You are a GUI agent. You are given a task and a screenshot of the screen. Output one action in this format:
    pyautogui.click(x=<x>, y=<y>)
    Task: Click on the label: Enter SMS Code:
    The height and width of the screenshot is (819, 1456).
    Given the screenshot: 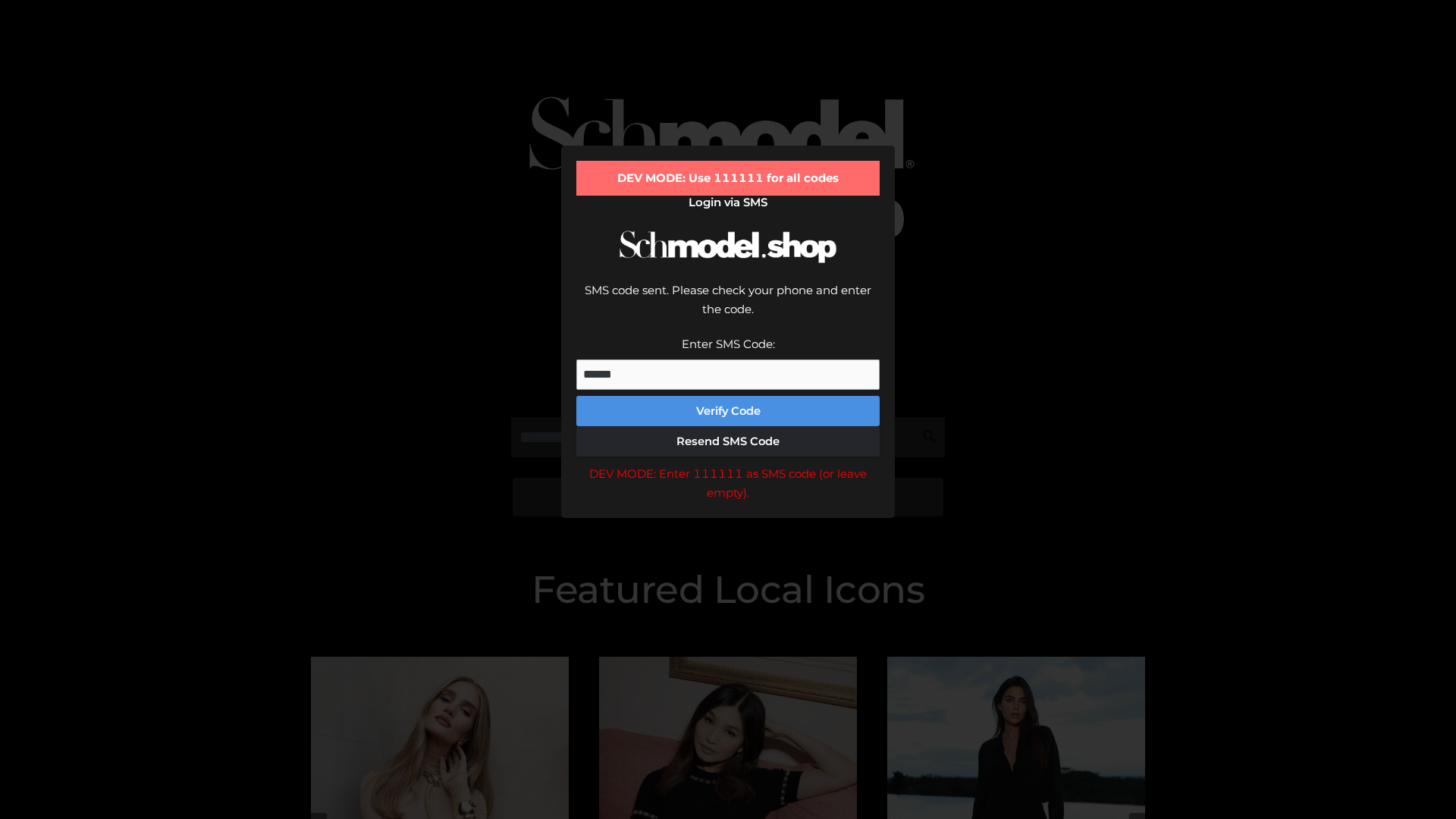 What is the action you would take?
    pyautogui.click(x=728, y=343)
    